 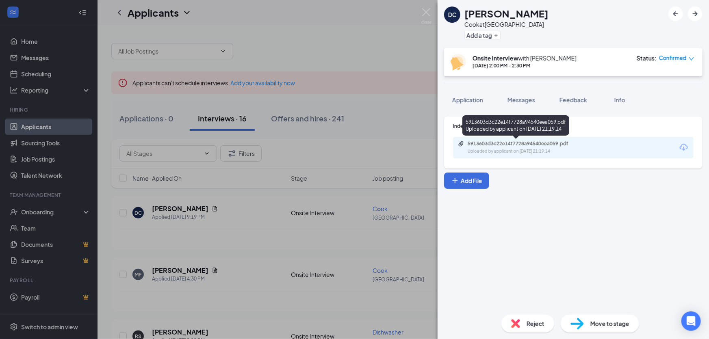 I want to click on span: Confirmed, so click(x=673, y=58).